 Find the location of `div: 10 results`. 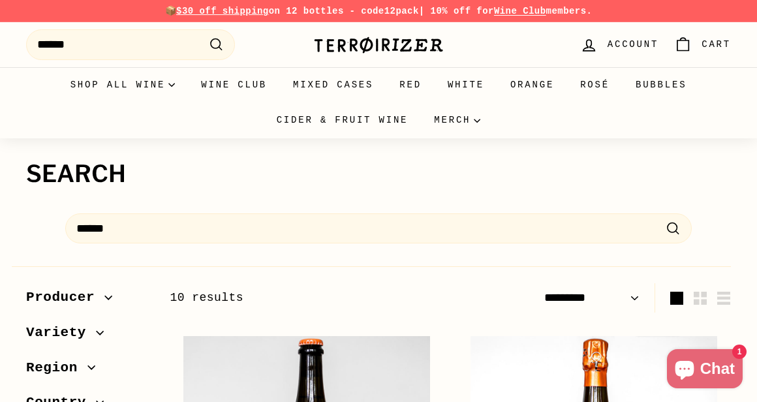

div: 10 results is located at coordinates (310, 297).